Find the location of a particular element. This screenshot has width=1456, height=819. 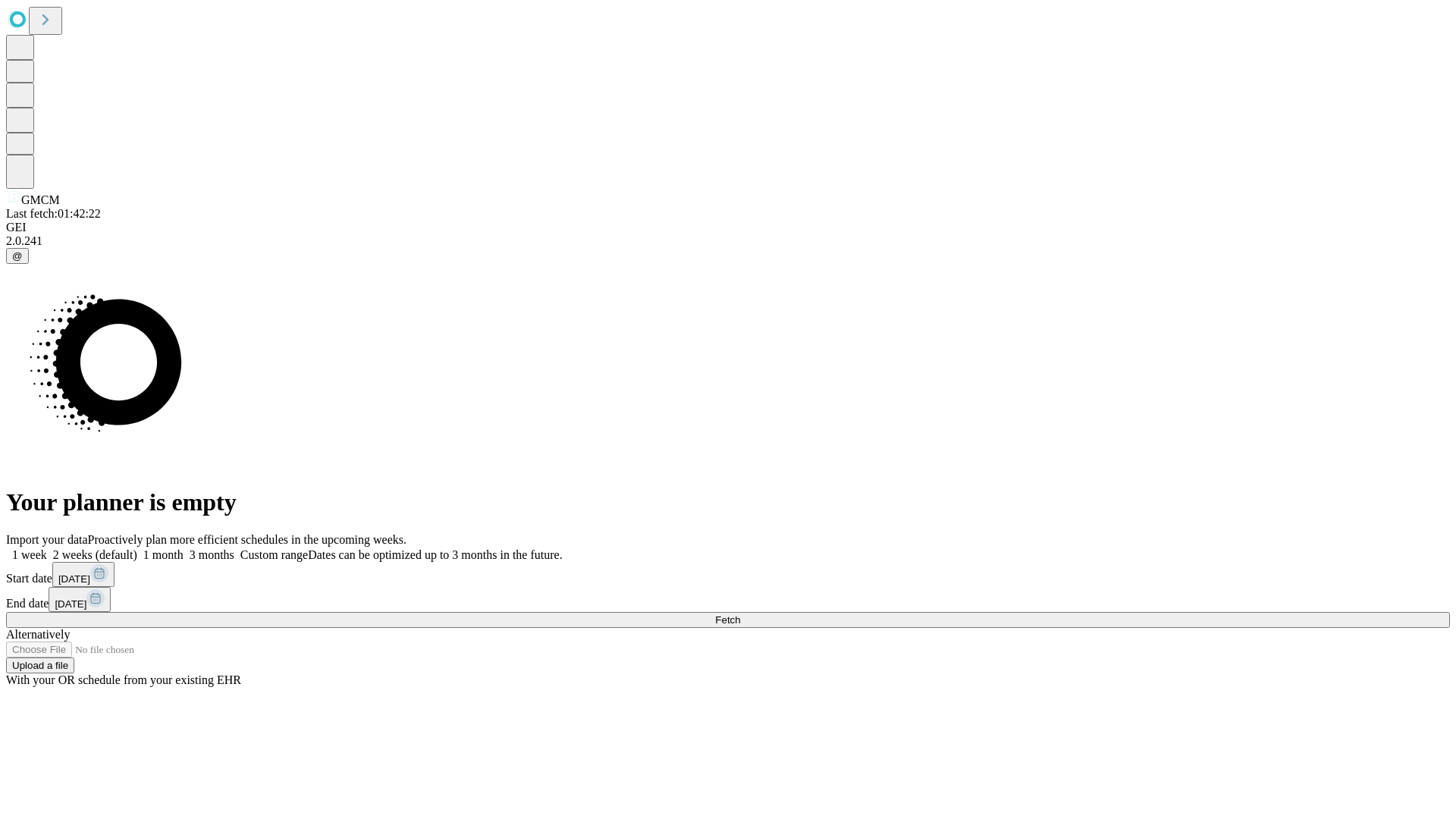

div: 2.0.241 is located at coordinates (728, 241).